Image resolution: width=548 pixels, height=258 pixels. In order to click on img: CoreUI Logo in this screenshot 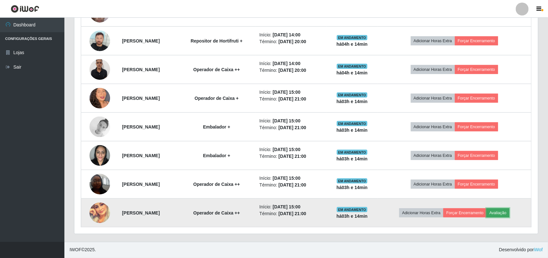, I will do `click(25, 9)`.